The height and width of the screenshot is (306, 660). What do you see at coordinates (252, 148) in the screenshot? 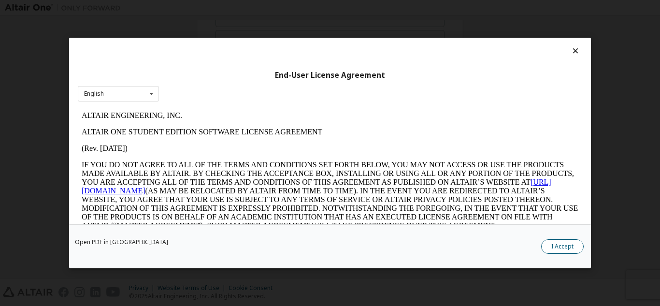
I see `p: This Altair One Student Edition Software License Agreement (“Agreement”) is between Altair Engine...` at bounding box center [252, 148].